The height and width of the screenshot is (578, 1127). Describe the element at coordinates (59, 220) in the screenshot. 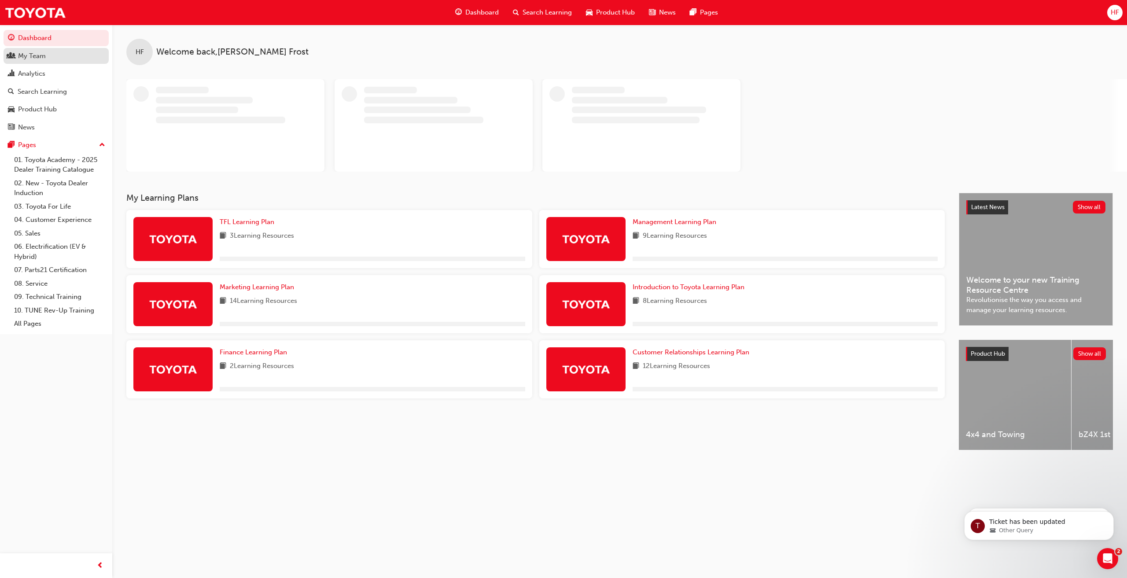

I see `a: 04. Customer Experience` at that location.